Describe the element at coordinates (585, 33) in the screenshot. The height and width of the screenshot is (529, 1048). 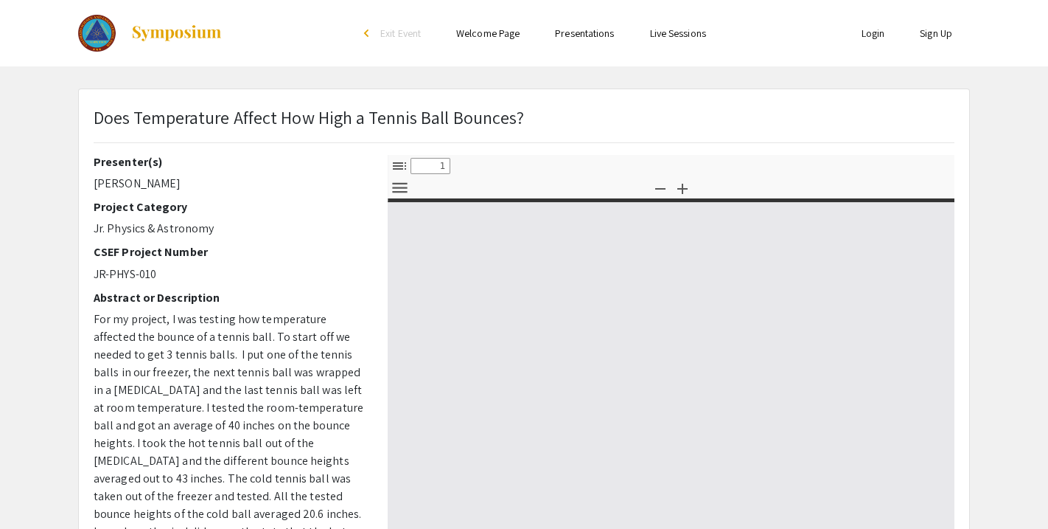
I see `a: Presentations` at that location.